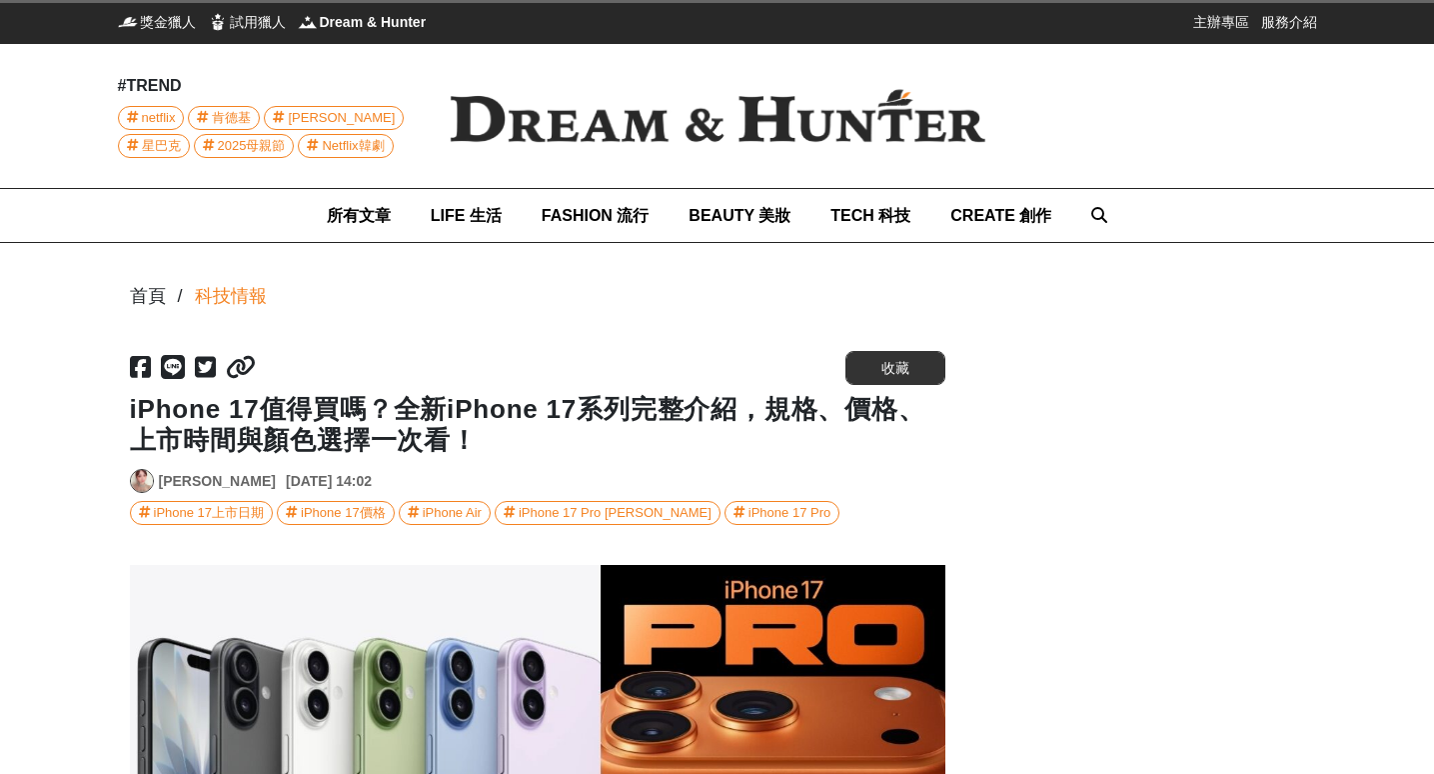  I want to click on h1: iPhone 17值得買嗎？全新iPhone 17系列完整介紹，規格、價格、上市時間與顏色選擇一次看！, so click(538, 425).